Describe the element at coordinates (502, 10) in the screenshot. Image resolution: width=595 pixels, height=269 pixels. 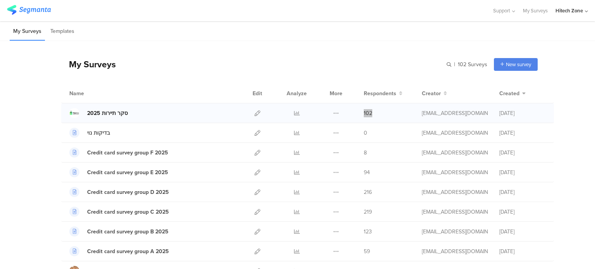
I see `span: Support` at that location.